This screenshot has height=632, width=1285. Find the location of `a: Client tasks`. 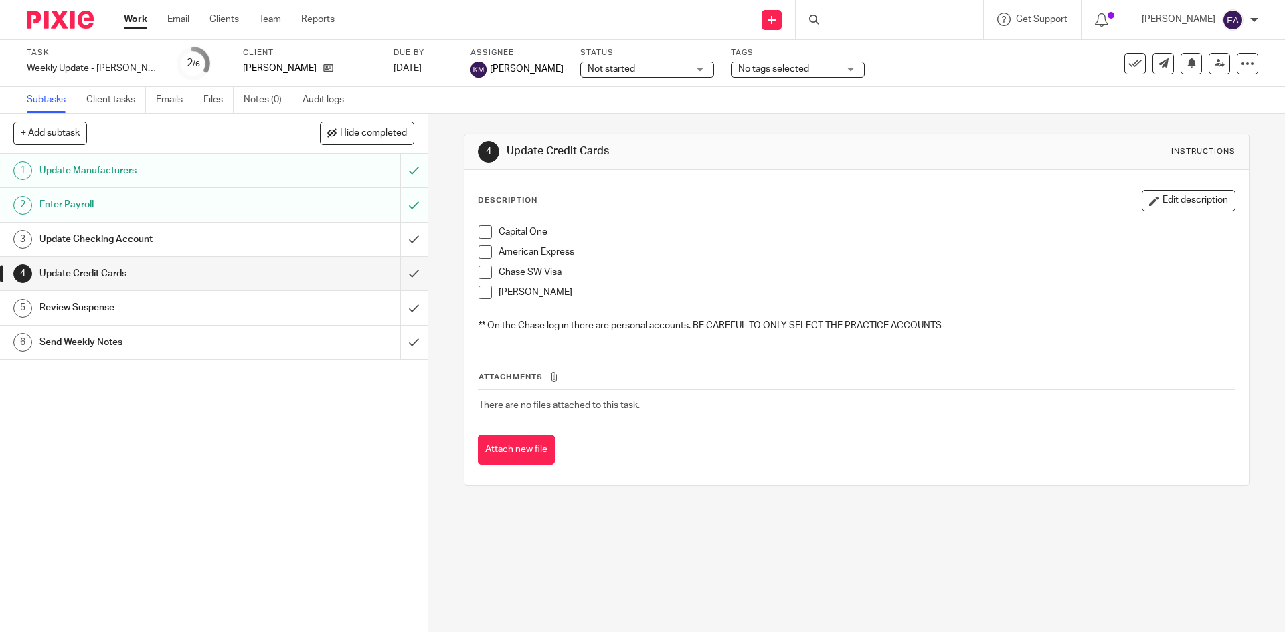

a: Client tasks is located at coordinates (116, 100).